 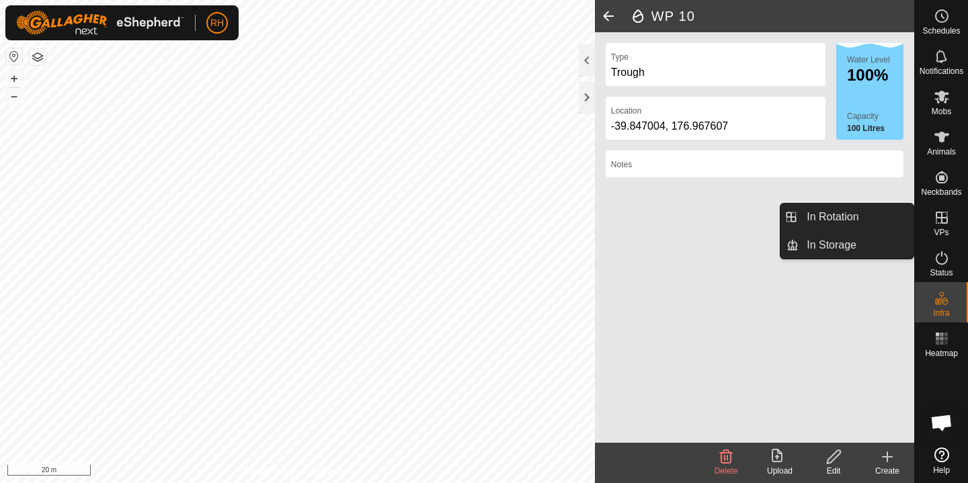 What do you see at coordinates (941, 313) in the screenshot?
I see `span: Infra` at bounding box center [941, 313].